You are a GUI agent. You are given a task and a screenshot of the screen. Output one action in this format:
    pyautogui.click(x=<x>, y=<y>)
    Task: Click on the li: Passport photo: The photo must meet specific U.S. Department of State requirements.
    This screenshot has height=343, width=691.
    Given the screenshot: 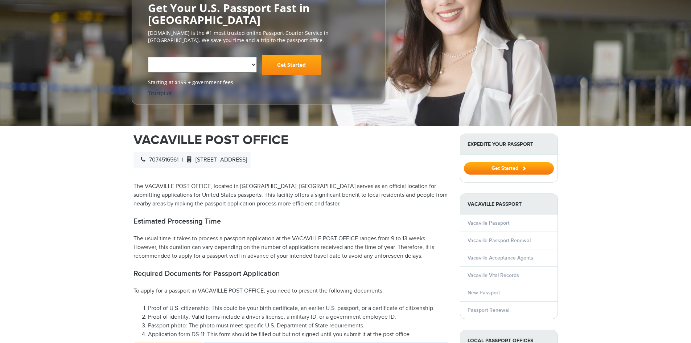 What is the action you would take?
    pyautogui.click(x=299, y=326)
    